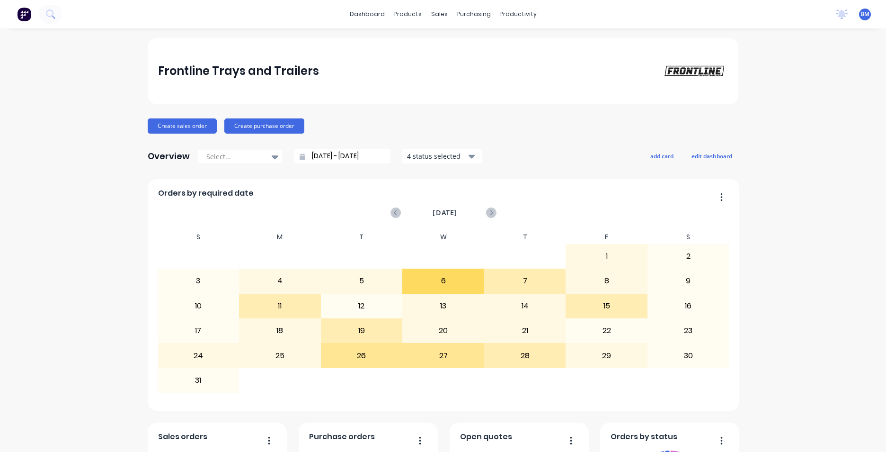 The width and height of the screenshot is (886, 452). I want to click on img: Frontline Trays and Trailers, so click(695, 71).